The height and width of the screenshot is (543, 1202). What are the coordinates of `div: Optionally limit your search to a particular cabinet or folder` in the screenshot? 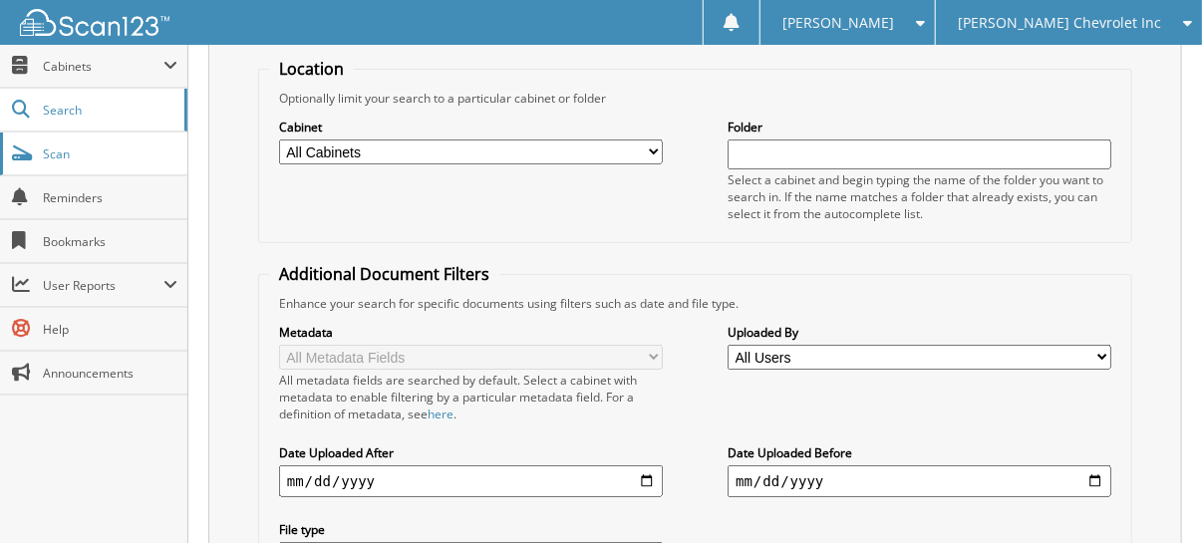 It's located at (695, 98).